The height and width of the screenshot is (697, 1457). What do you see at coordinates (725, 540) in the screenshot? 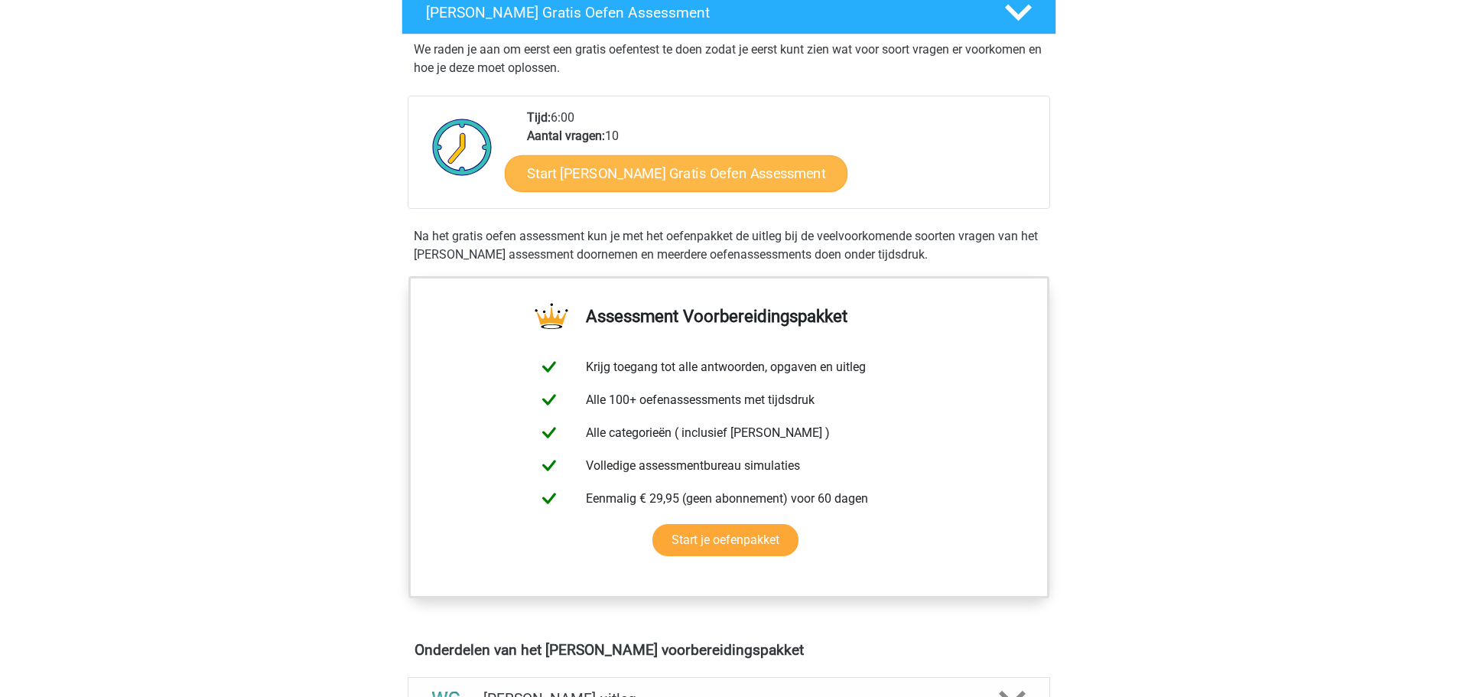
I see `a: Start je oefenpakket` at bounding box center [725, 540].